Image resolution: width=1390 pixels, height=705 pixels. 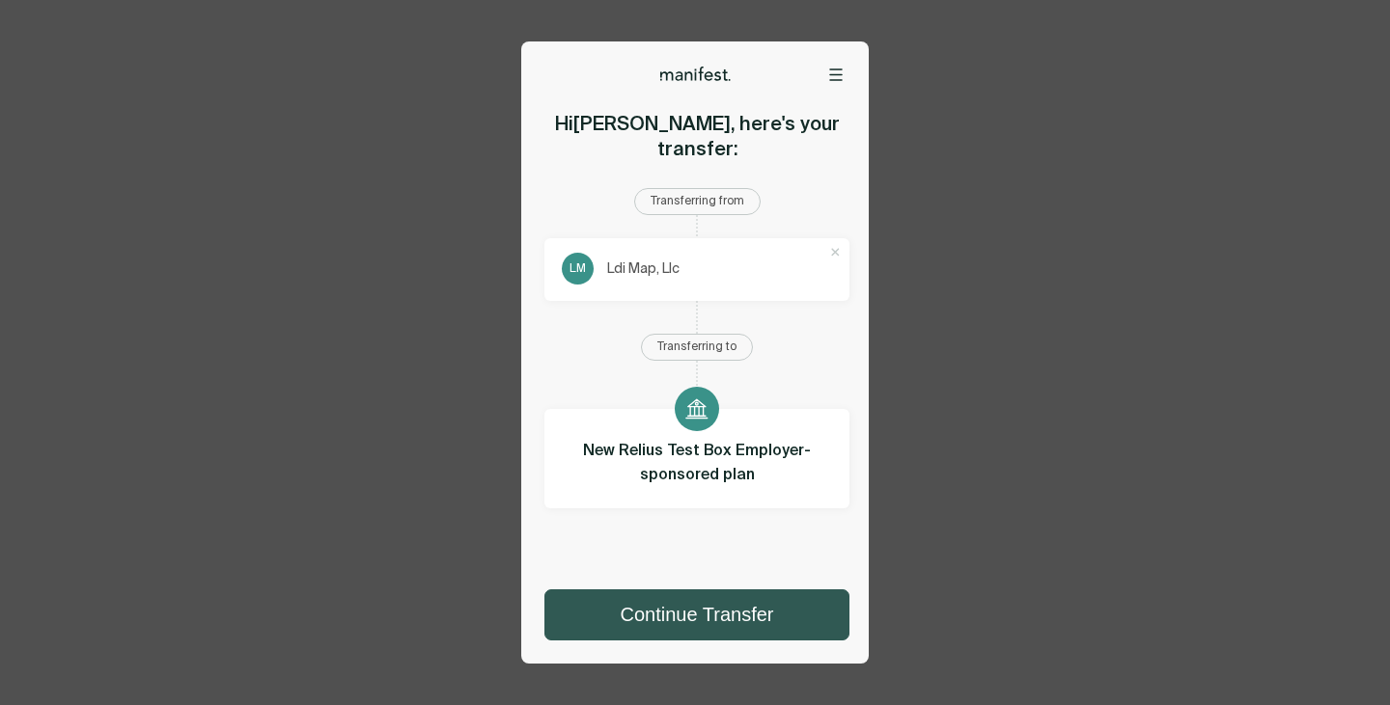 I want to click on p: New Relius Test Box Employer-sponsored plan, so click(x=697, y=462).